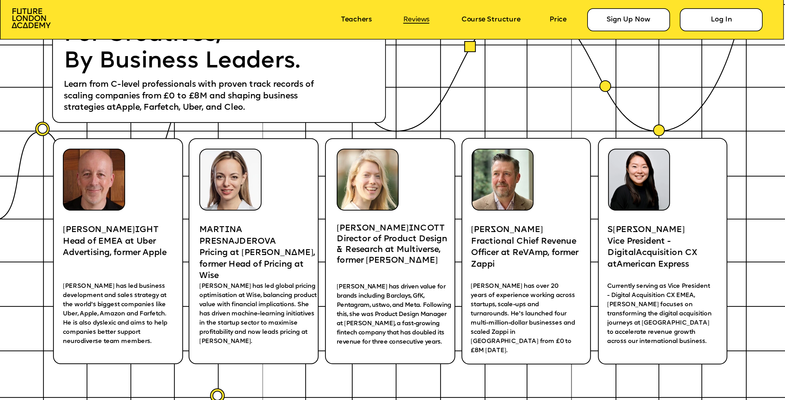 This screenshot has height=400, width=785. Describe the element at coordinates (491, 20) in the screenshot. I see `a: Course Structure` at that location.